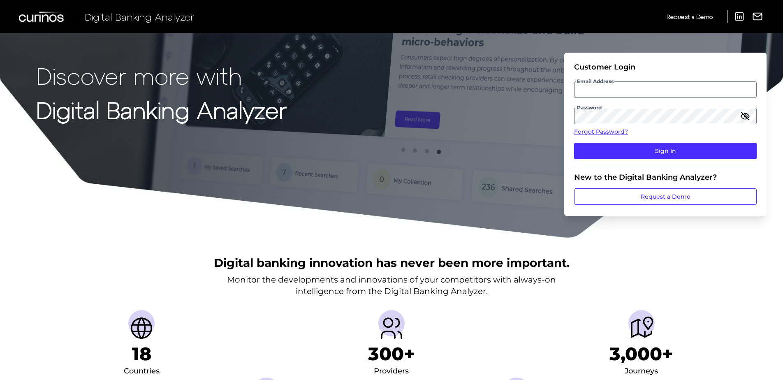  What do you see at coordinates (641, 371) in the screenshot?
I see `div: Journeys` at bounding box center [641, 371].